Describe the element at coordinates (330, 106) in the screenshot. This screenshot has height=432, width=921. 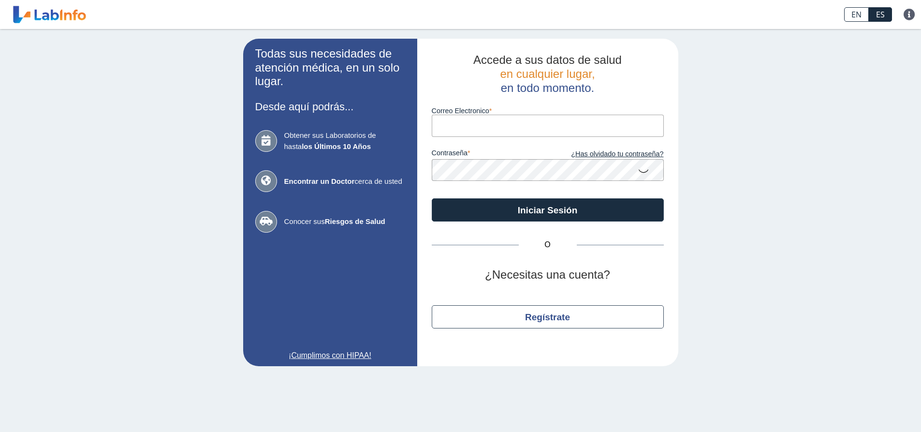
I see `h3: Desde aquí podrás...` at that location.